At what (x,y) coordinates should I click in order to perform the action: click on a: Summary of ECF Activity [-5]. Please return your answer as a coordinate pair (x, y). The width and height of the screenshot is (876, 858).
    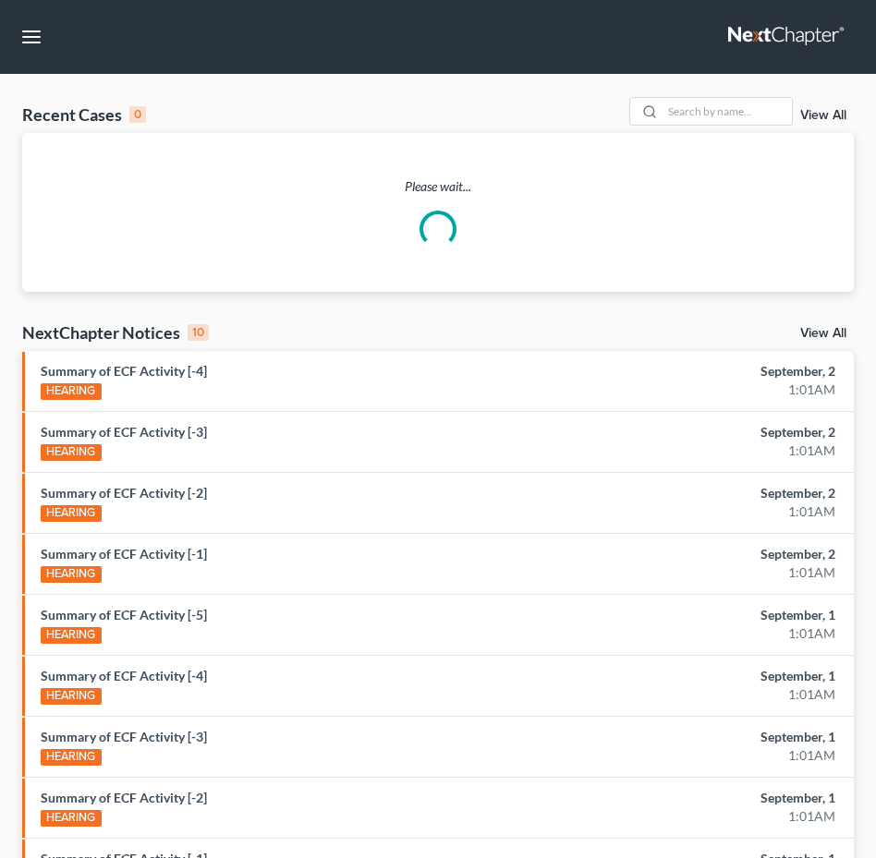
    Looking at the image, I should click on (124, 615).